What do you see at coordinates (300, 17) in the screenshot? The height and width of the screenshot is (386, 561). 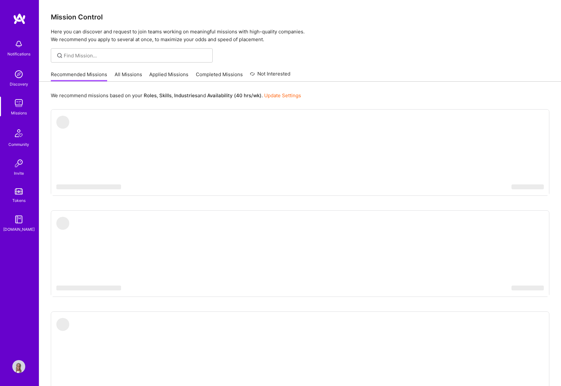 I see `h3: Mission Control` at bounding box center [300, 17].